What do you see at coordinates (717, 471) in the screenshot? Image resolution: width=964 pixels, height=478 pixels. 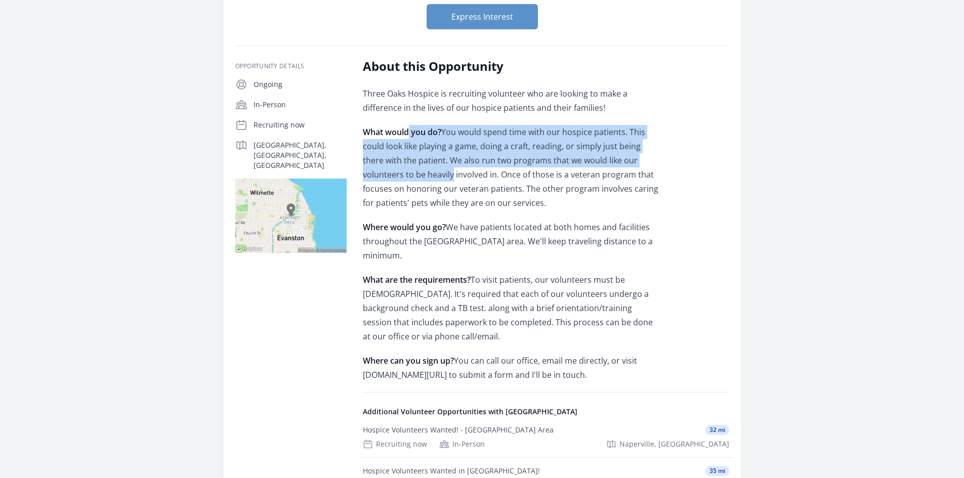 I see `span: 35 mi` at bounding box center [717, 471].